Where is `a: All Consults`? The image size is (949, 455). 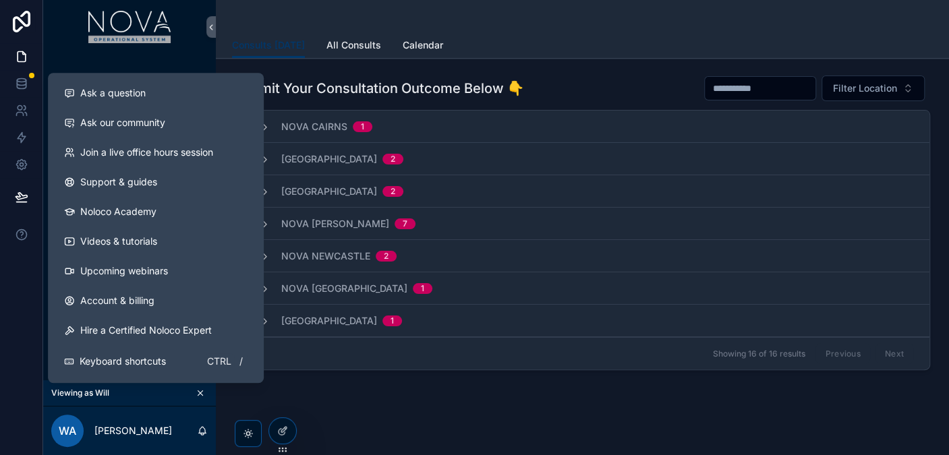 a: All Consults is located at coordinates (353, 47).